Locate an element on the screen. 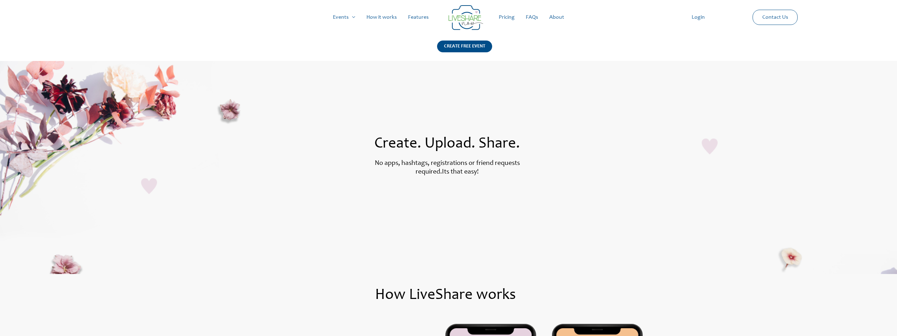 The width and height of the screenshot is (897, 336). span: Create. Upload. Share. is located at coordinates (447, 144).